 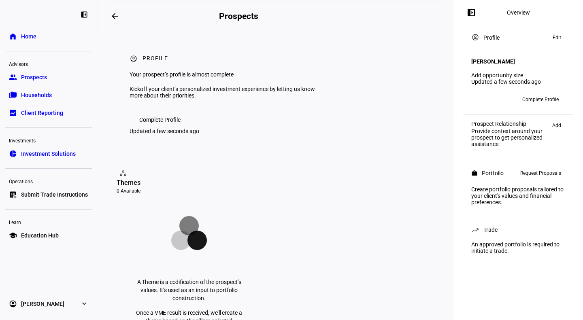 I want to click on div: Investments, so click(x=49, y=140).